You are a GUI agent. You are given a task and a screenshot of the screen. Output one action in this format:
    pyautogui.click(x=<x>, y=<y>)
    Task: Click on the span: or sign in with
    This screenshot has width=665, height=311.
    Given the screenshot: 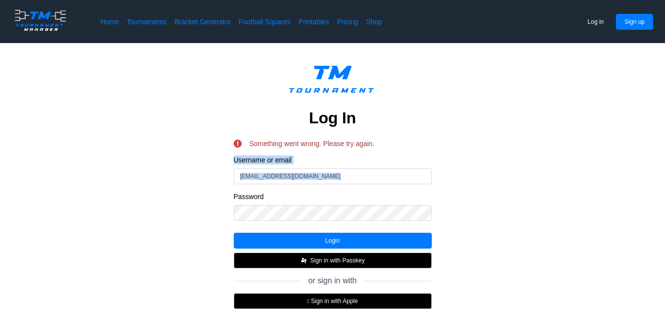 What is the action you would take?
    pyautogui.click(x=333, y=281)
    